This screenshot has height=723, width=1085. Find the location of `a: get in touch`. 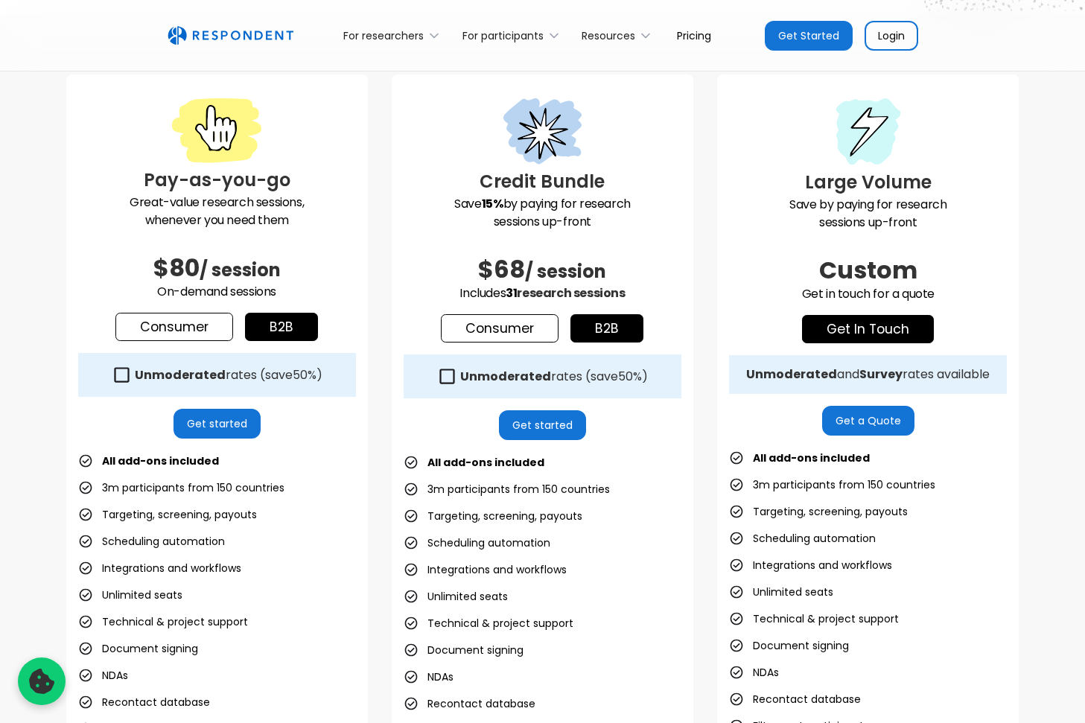

a: get in touch is located at coordinates (868, 329).